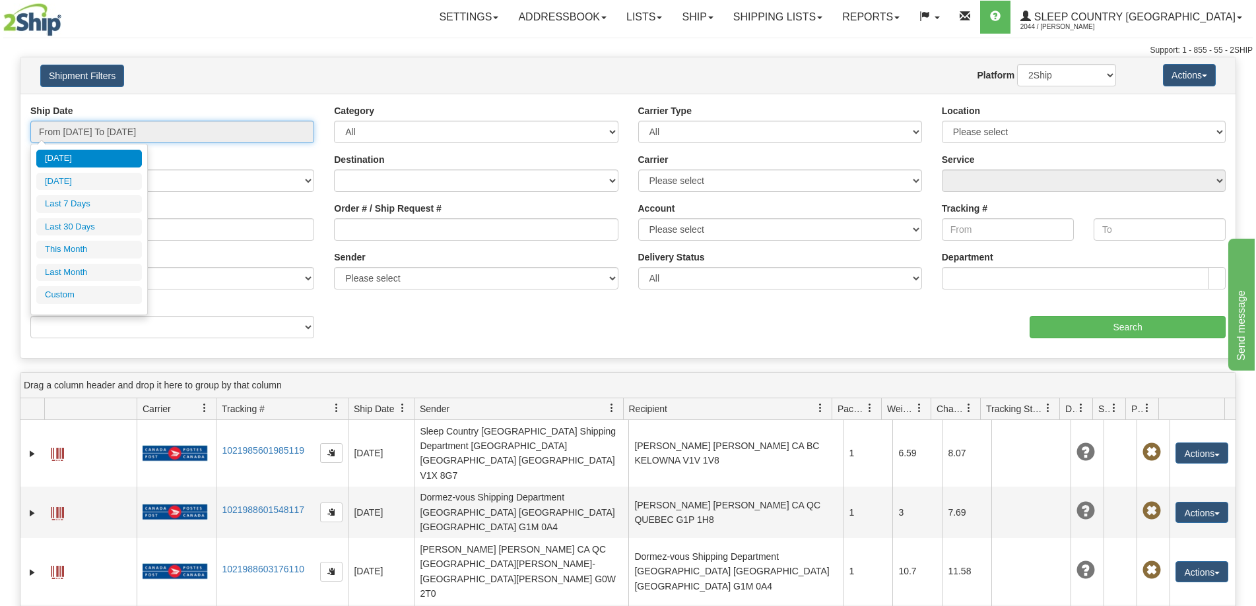  What do you see at coordinates (337, 408) in the screenshot?
I see `a: Tracking # filter column settings` at bounding box center [337, 408].